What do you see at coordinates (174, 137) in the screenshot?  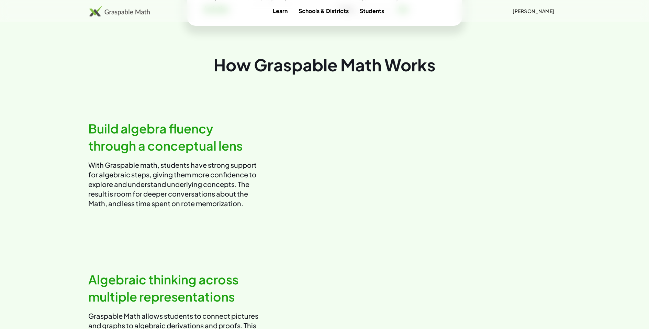 I see `h2: Build algebra fluency through a conceptual lens` at bounding box center [174, 137].